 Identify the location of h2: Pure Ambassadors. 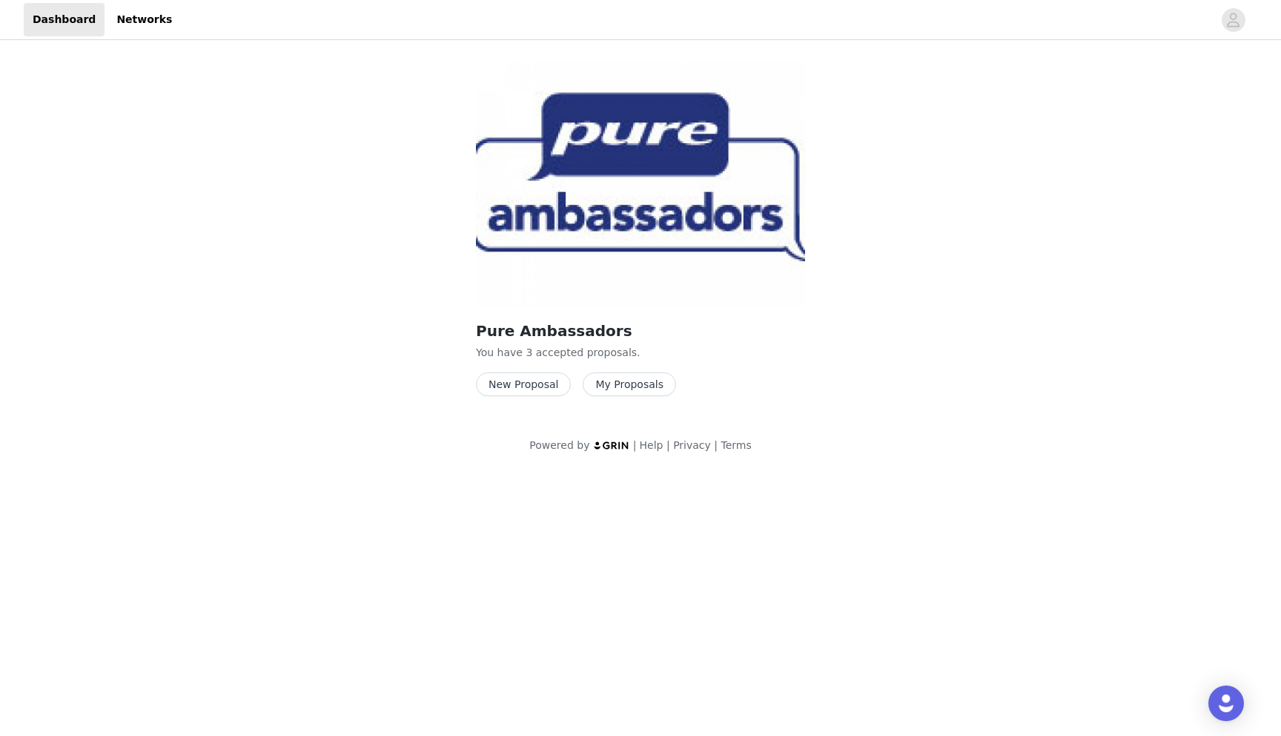
(641, 331).